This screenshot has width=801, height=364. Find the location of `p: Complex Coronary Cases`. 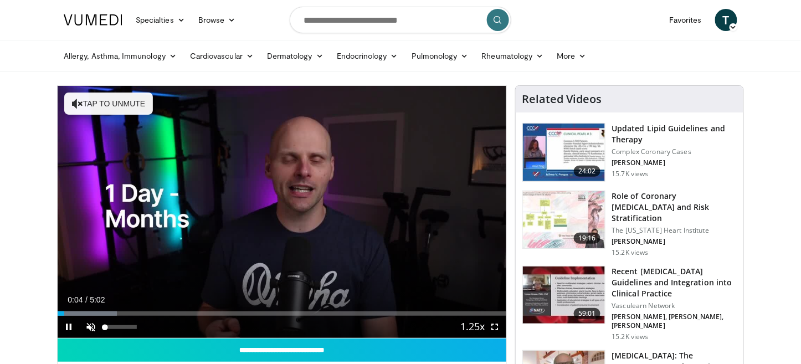

p: Complex Coronary Cases is located at coordinates (674, 152).